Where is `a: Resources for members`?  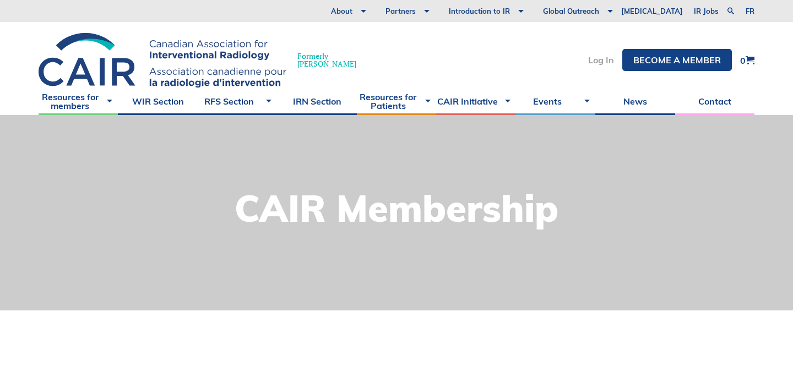 a: Resources for members is located at coordinates (78, 101).